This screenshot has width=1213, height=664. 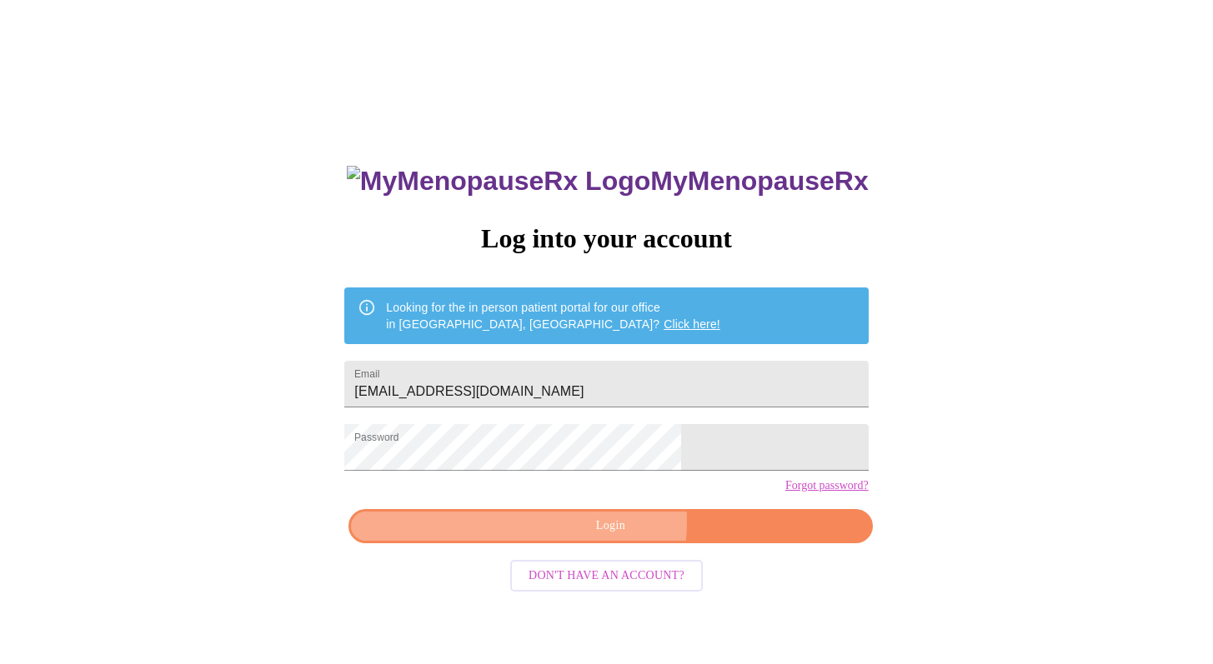 What do you see at coordinates (606, 238) in the screenshot?
I see `h3: Log into your account` at bounding box center [606, 238].